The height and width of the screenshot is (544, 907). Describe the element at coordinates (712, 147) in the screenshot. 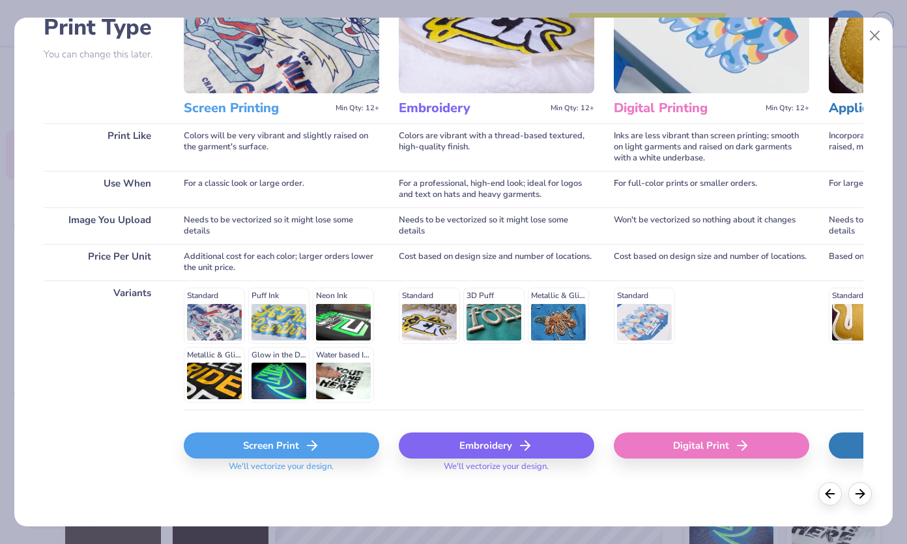

I see `div: Inks are less vibrant than screen printing; smooth on light garments and raised on dark garments ...` at that location.